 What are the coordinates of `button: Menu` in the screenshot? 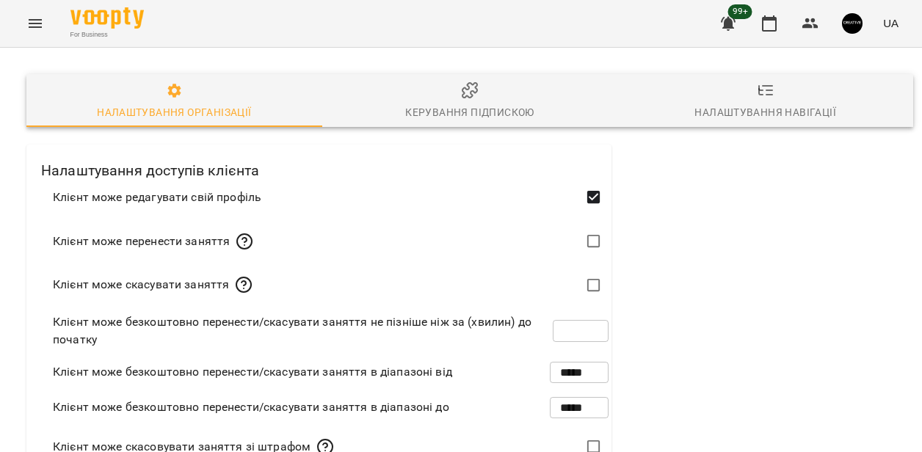 It's located at (35, 23).